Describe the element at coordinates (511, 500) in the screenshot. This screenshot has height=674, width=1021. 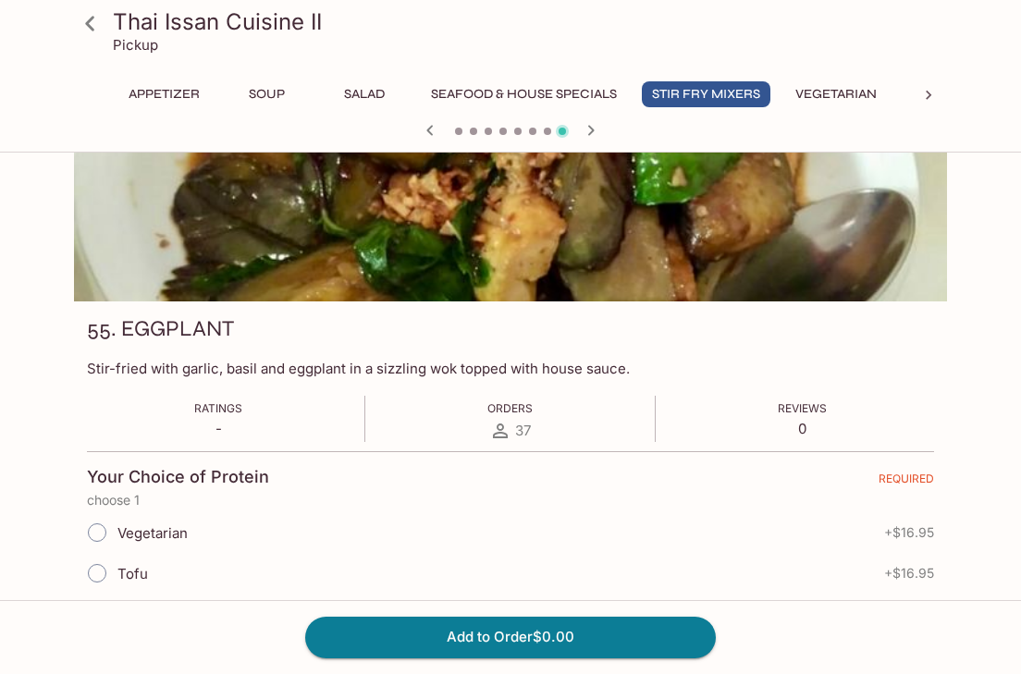
I see `p: choose 1` at that location.